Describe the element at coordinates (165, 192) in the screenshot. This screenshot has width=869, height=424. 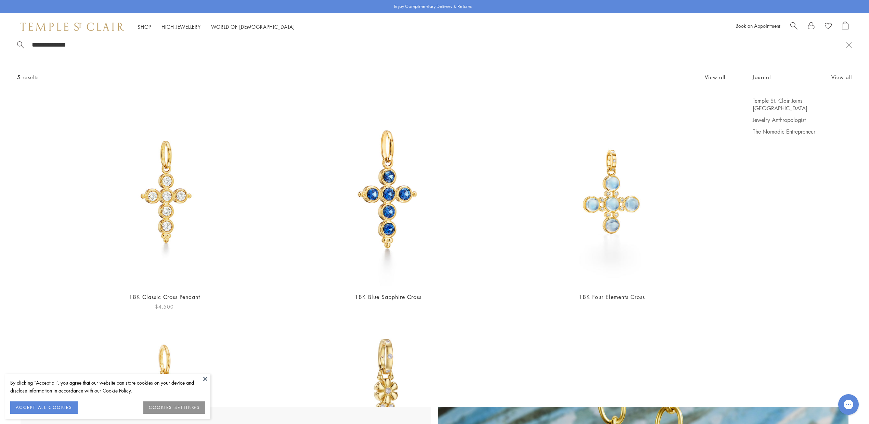
I see `img: 18K Classic Cross Pendant` at that location.